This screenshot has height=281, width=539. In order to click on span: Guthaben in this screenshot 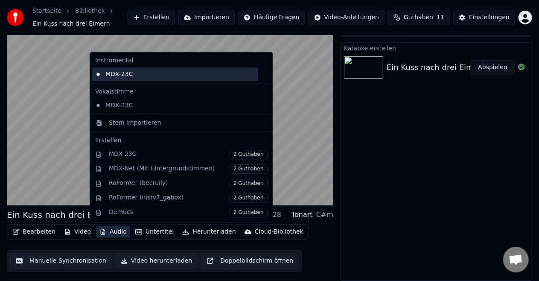, I will do `click(418, 18)`.